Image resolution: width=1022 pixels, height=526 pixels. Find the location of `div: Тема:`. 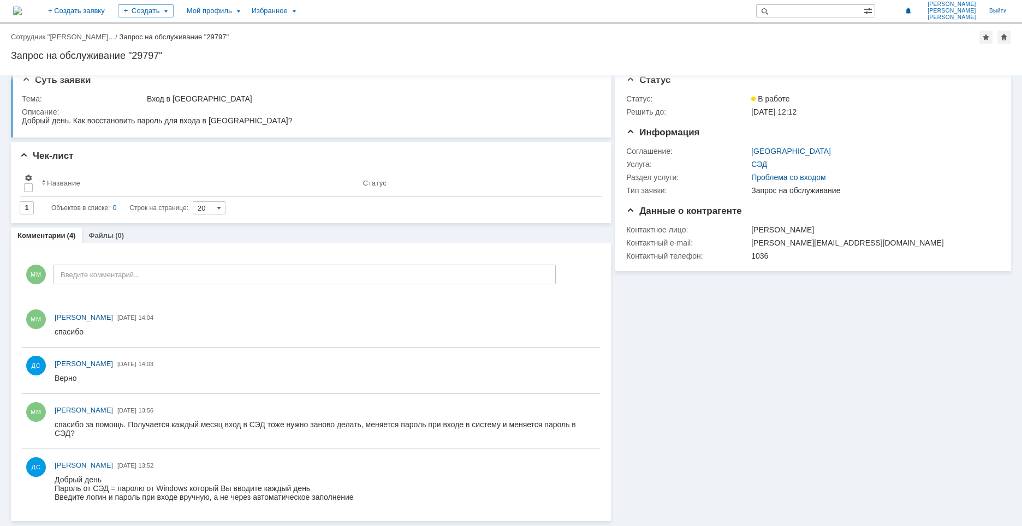

div: Тема: is located at coordinates (83, 99).